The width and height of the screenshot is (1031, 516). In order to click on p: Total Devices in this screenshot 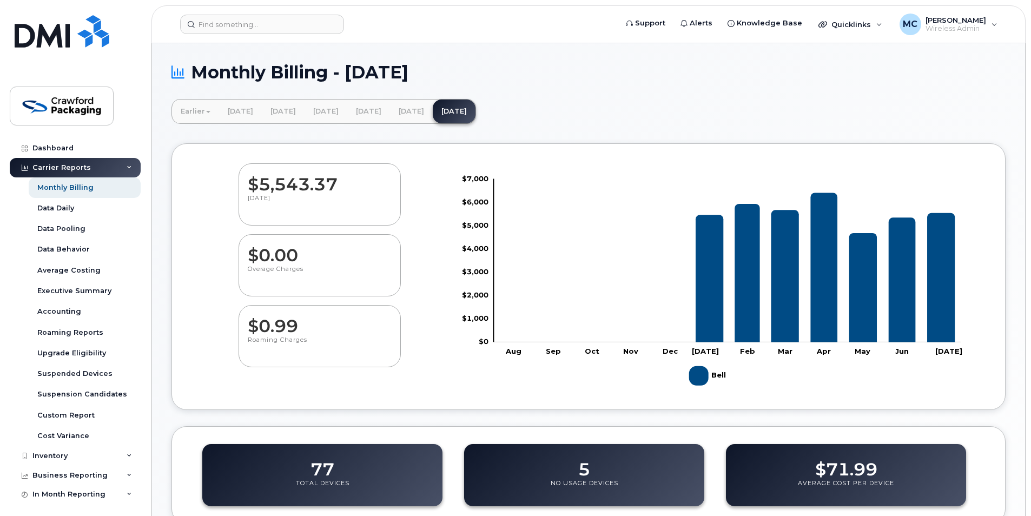, I will do `click(323, 489)`.